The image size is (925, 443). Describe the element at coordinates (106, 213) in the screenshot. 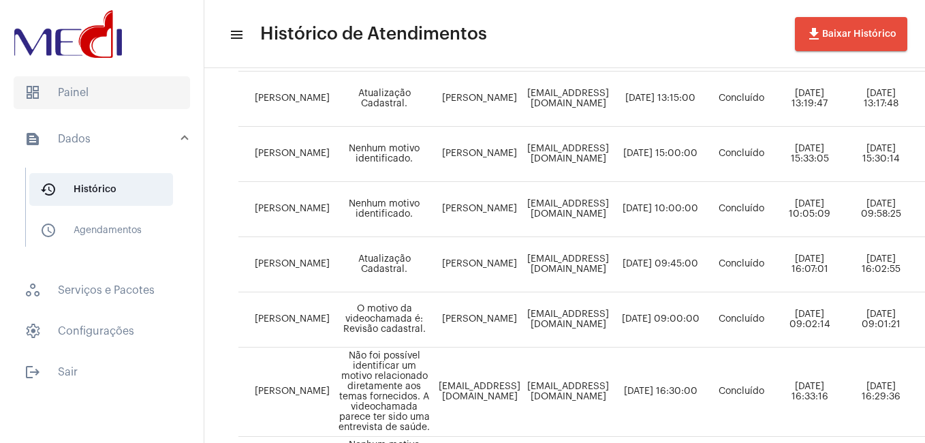

I see `div: sidenav iconDados` at that location.